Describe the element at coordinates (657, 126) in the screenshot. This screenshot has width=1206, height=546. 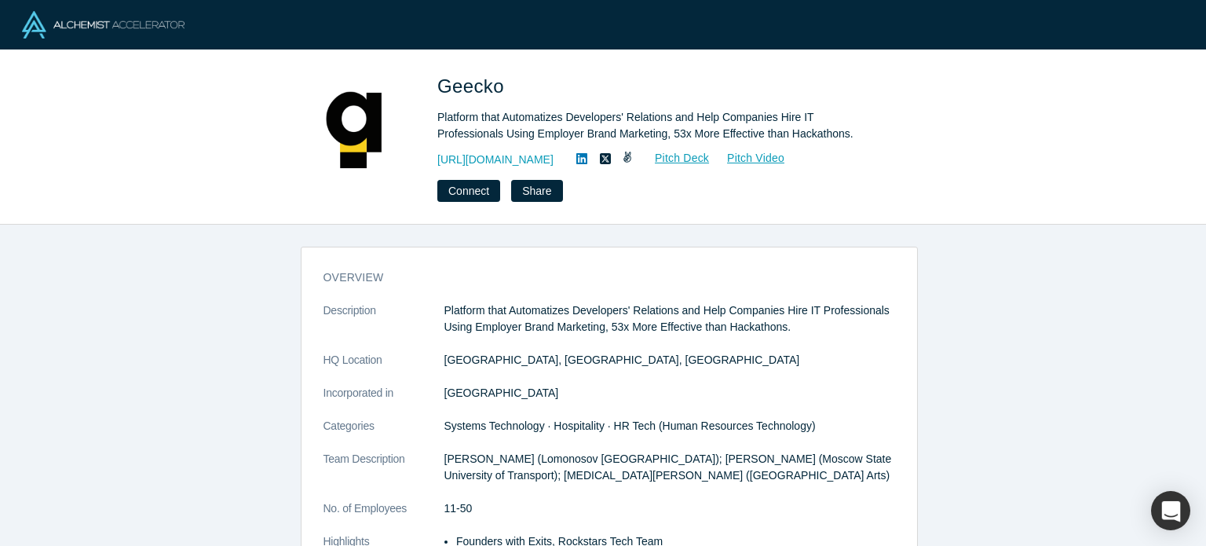
I see `div: Platform that Automatizes Developers' Relations and Help Companies Hire IT Professionals Using Em...` at that location.